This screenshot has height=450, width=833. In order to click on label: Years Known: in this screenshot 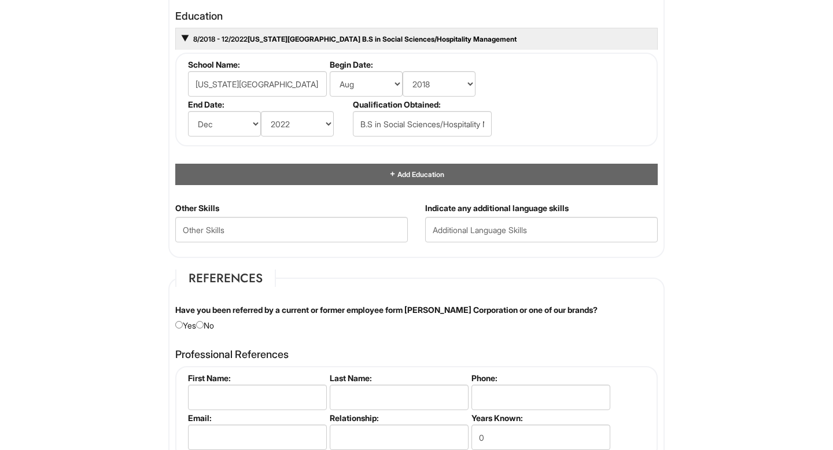, I will do `click(540, 418)`.